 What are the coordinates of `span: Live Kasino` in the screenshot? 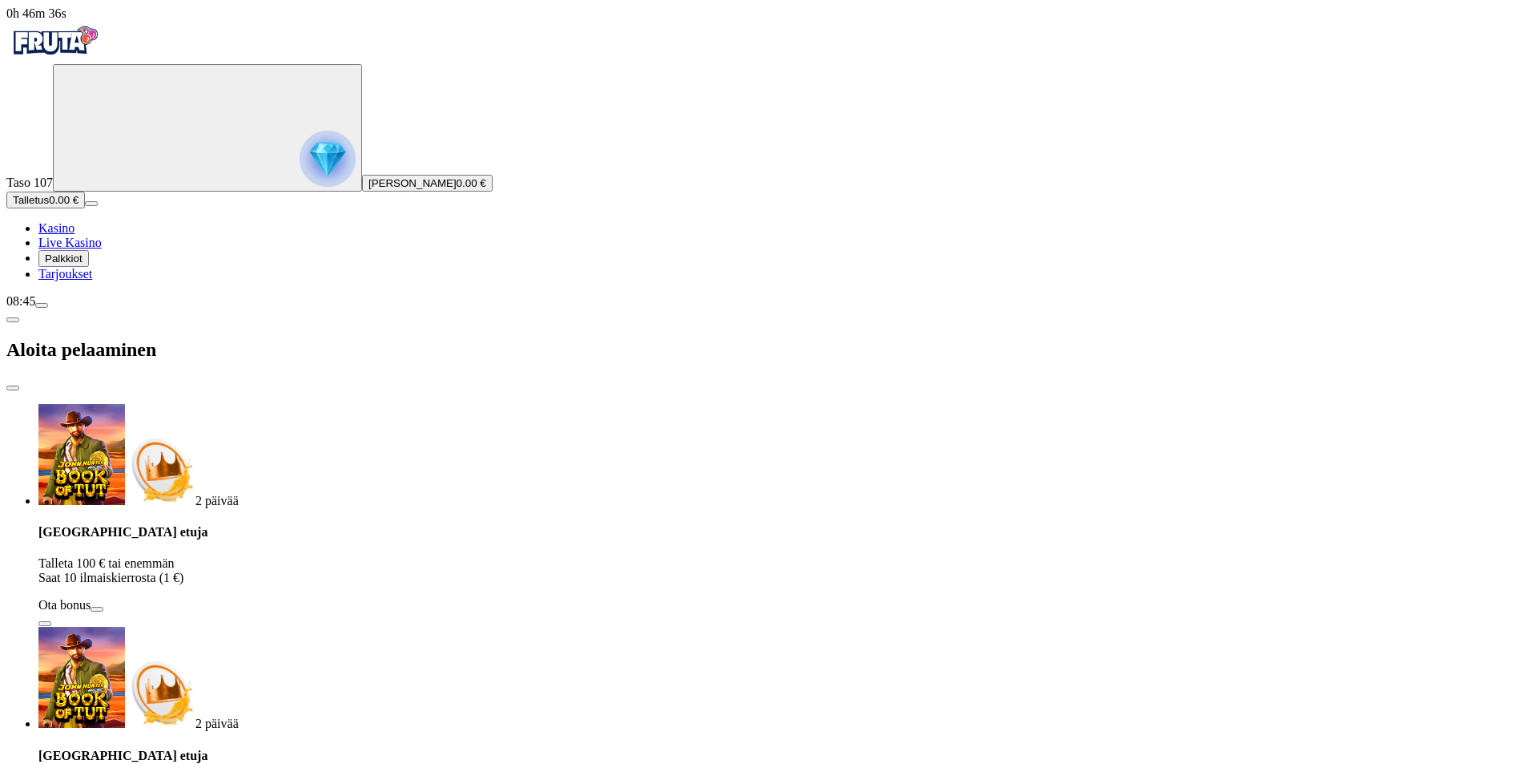 It's located at (70, 242).